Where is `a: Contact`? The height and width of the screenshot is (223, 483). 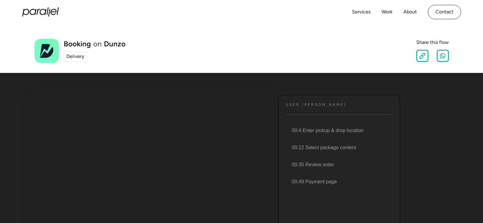 a: Contact is located at coordinates (444, 12).